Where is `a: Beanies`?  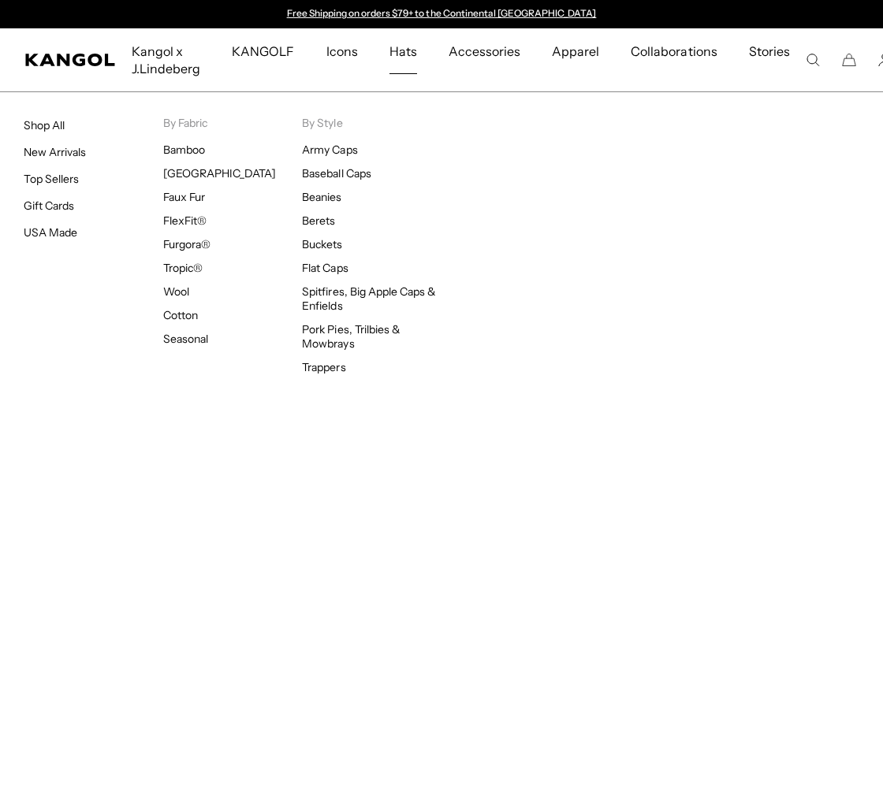 a: Beanies is located at coordinates (321, 197).